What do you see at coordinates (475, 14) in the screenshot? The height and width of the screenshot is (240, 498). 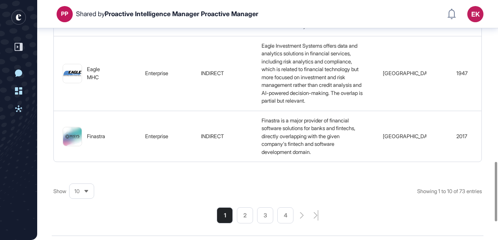 I see `div: EK` at bounding box center [475, 14].